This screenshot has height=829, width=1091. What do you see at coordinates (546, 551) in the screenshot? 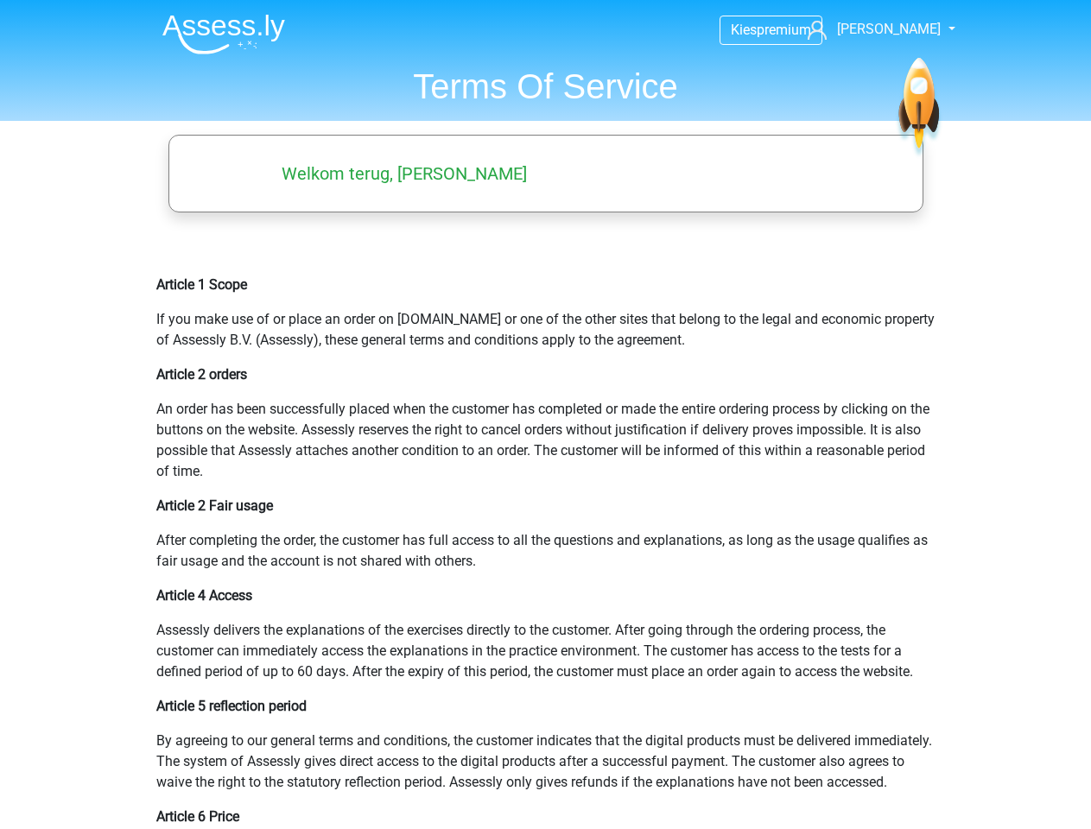
I see `p: After completing the order, the customer has full access to all the questions and explanations, a...` at bounding box center [546, 551].